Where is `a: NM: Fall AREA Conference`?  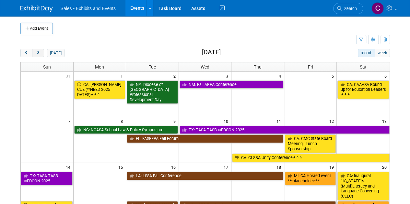 a: NM: Fall AREA Conference is located at coordinates (231, 85).